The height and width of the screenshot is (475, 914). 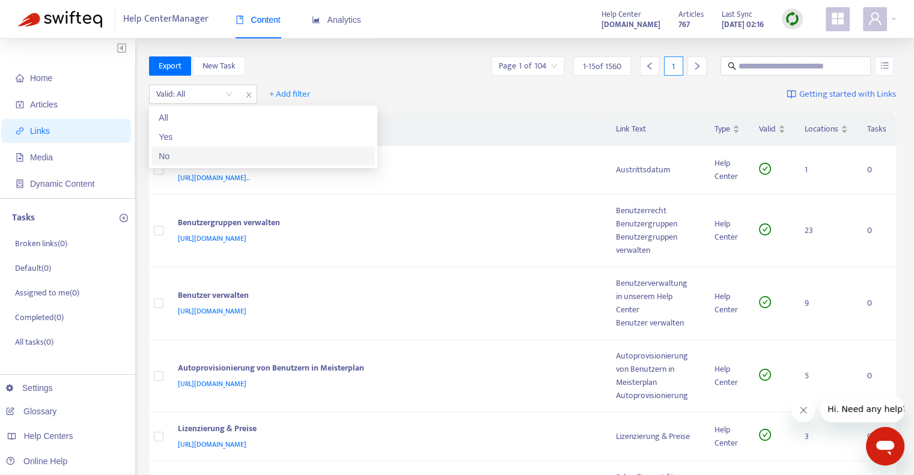 What do you see at coordinates (684, 25) in the screenshot?
I see `strong: 767` at bounding box center [684, 25].